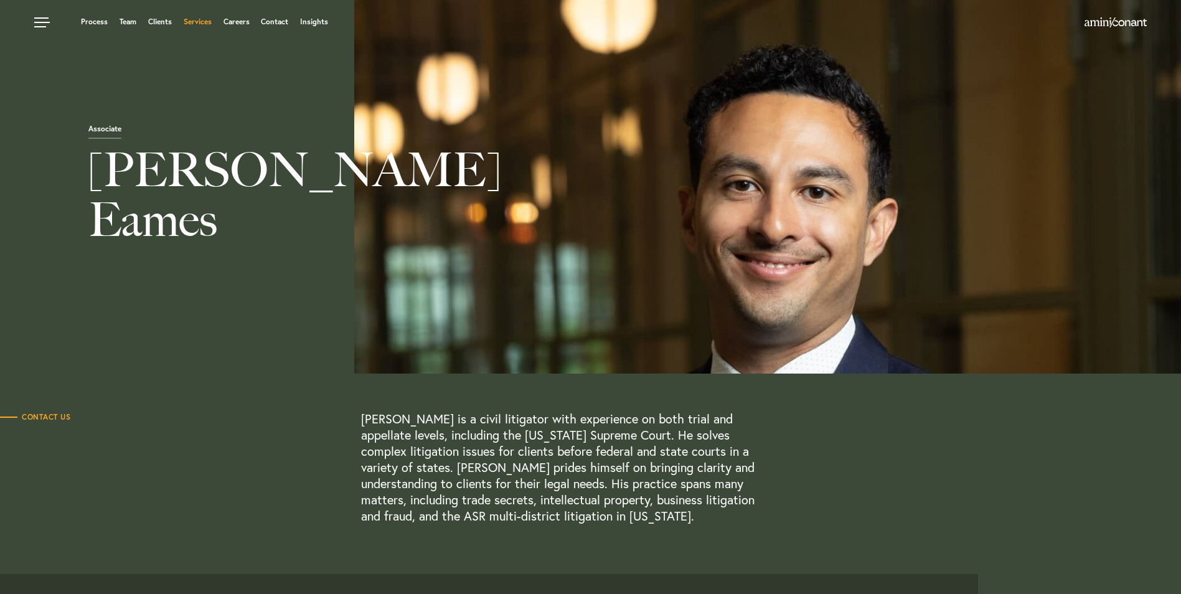 Image resolution: width=1181 pixels, height=594 pixels. What do you see at coordinates (105, 132) in the screenshot?
I see `span: Associate` at bounding box center [105, 132].